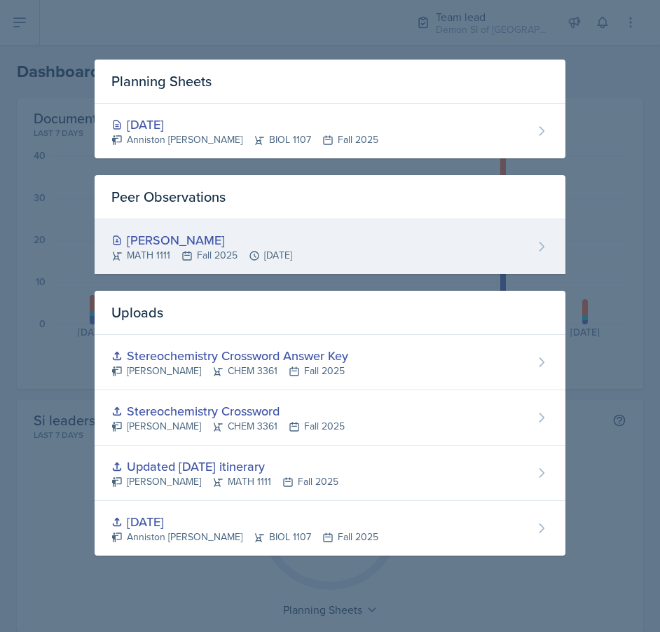  I want to click on div: Peer Observations, so click(330, 197).